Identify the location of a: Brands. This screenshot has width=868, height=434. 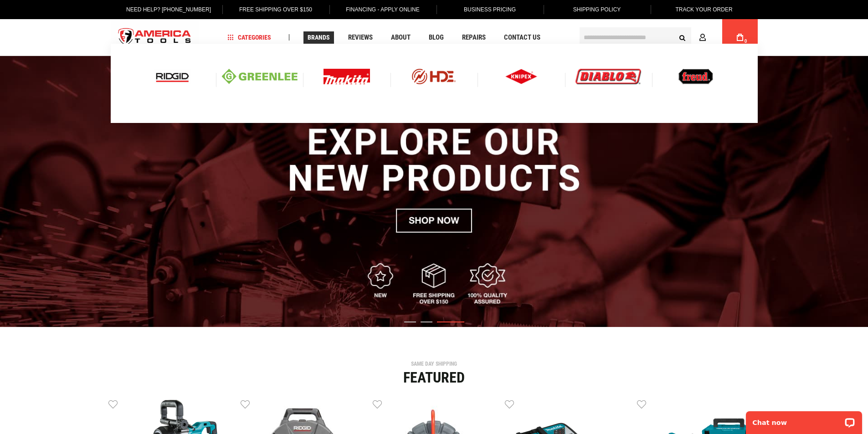
(319, 37).